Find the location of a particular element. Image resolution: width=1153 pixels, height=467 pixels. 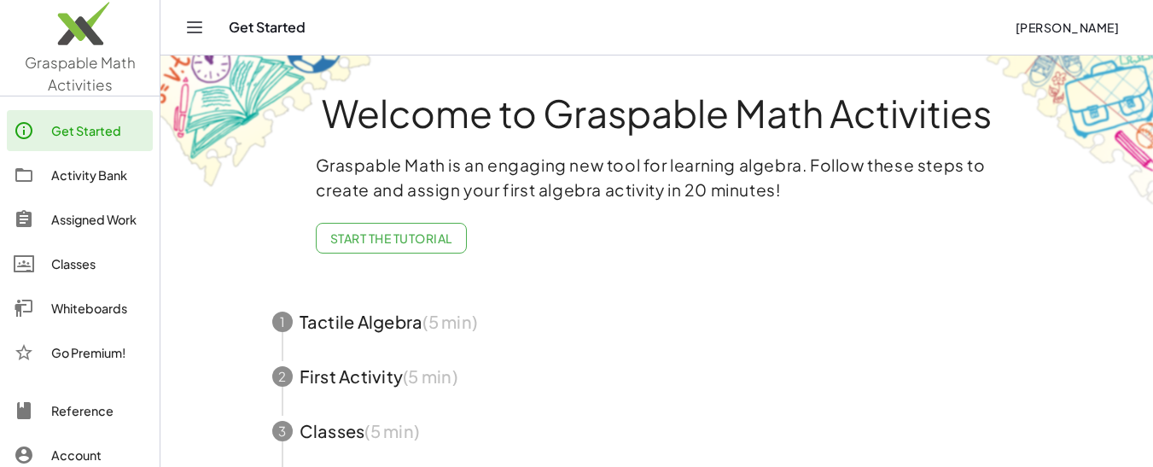

a: Whiteboards is located at coordinates (79, 308).